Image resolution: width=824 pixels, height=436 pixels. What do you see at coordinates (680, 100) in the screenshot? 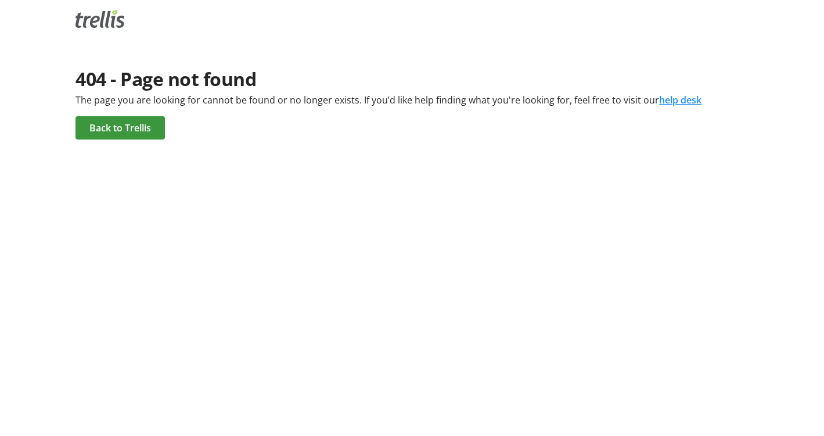
I see `a: help desk` at bounding box center [680, 100].